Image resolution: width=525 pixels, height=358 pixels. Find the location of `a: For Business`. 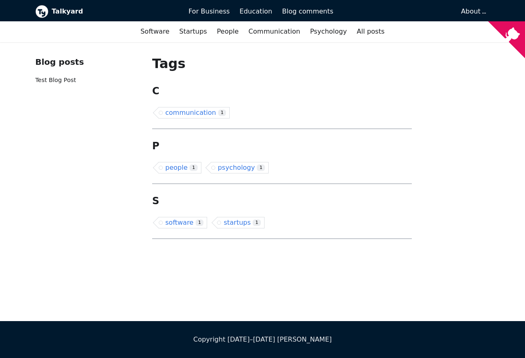

a: For Business is located at coordinates (209, 11).